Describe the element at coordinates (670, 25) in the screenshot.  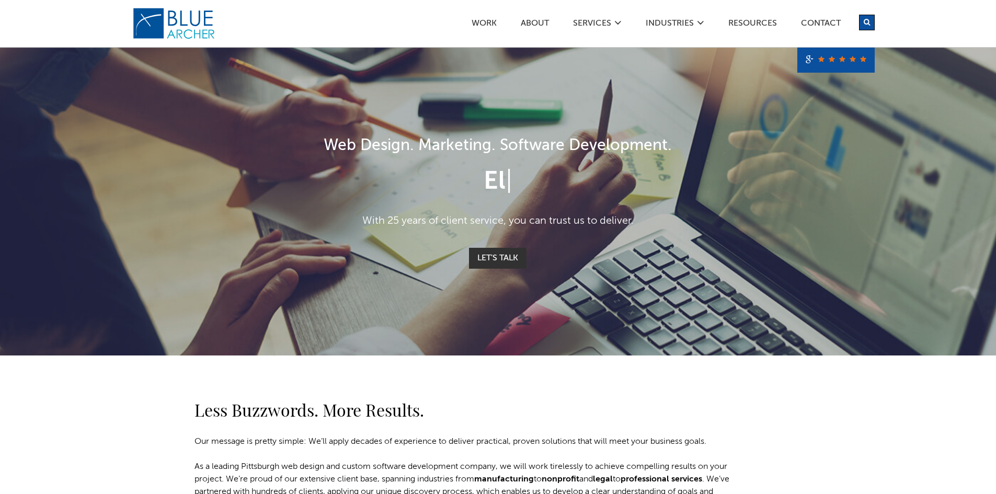
I see `a: Industries` at that location.